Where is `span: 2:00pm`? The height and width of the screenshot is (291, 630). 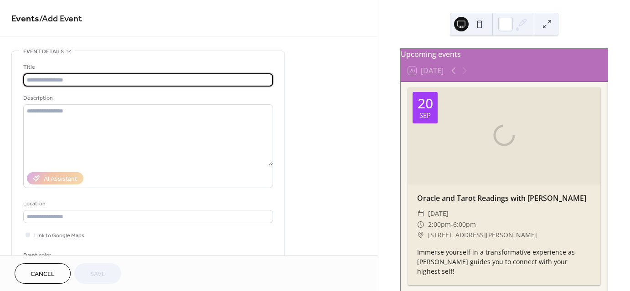 span: 2:00pm is located at coordinates (439, 225).